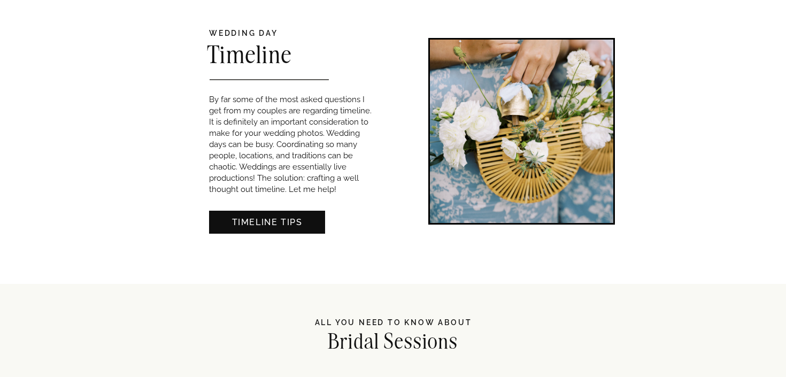 The image size is (786, 377). I want to click on h2: Bridal Sessions, so click(393, 346).